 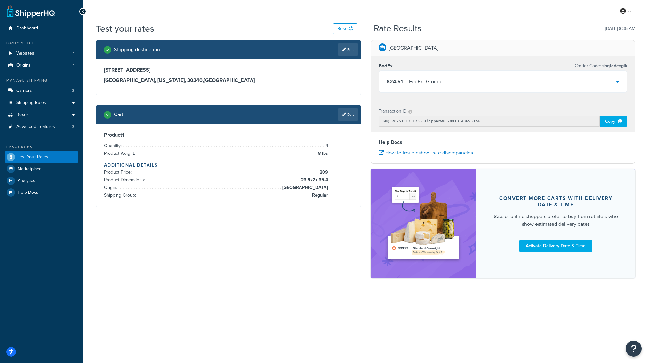 What do you see at coordinates (42, 65) in the screenshot?
I see `a: Origins1` at bounding box center [42, 65].